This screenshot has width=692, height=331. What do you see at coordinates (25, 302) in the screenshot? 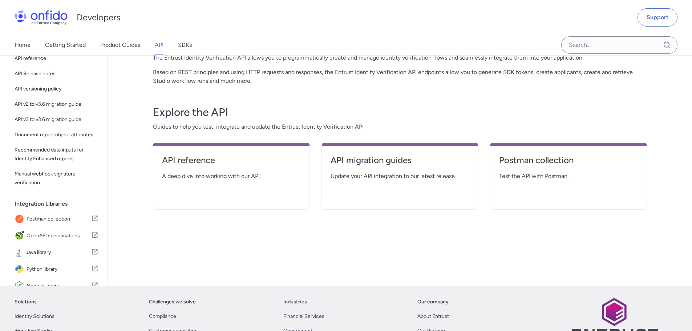
I see `a: Solutions` at bounding box center [25, 302].